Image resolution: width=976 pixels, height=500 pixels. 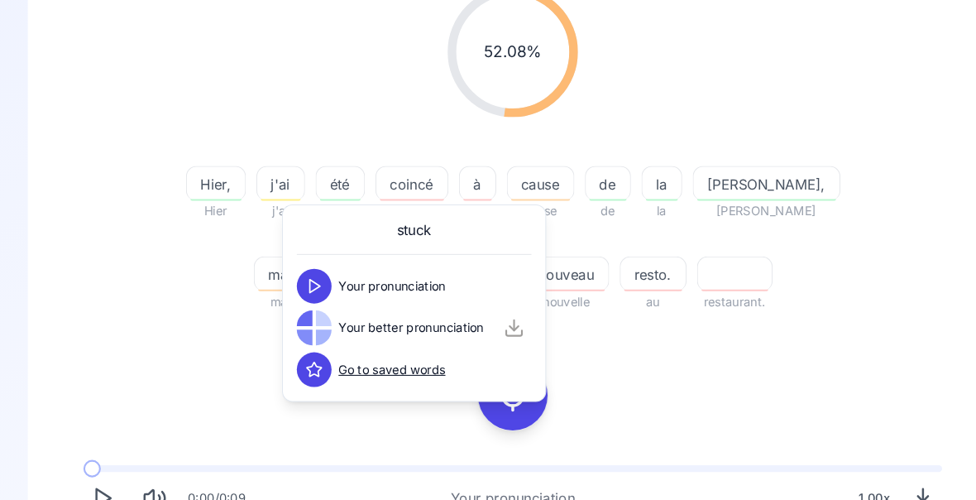 I want to click on button: coincé, so click(x=392, y=175).